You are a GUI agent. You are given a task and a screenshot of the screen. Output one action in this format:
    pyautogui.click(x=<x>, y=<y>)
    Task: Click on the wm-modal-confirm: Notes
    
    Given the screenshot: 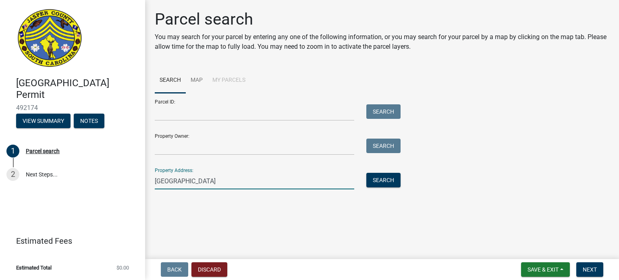 What is the action you would take?
    pyautogui.click(x=89, y=121)
    